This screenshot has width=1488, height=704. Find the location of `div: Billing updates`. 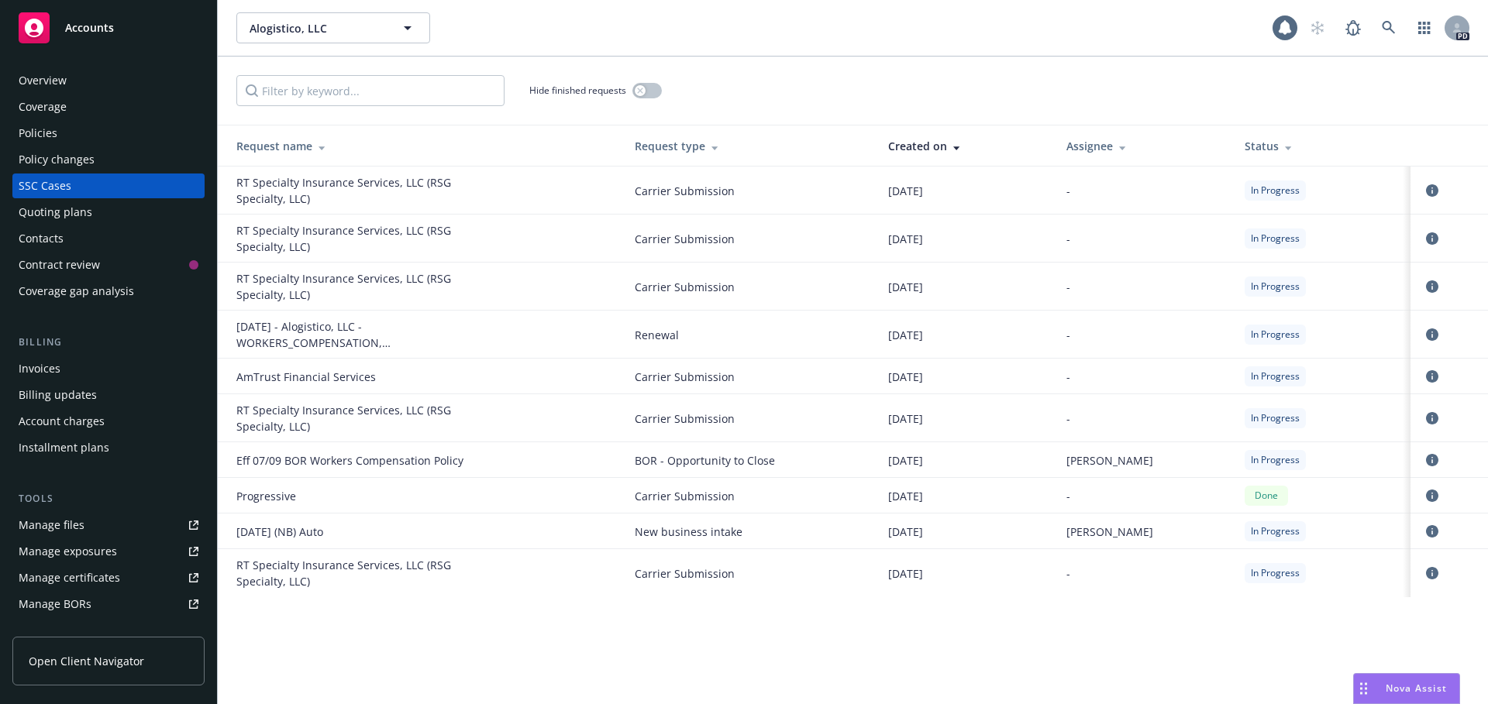

div: Billing updates is located at coordinates (57, 395).